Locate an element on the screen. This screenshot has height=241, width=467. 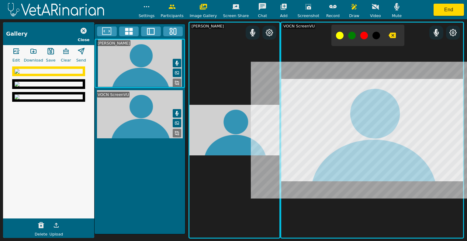
span: Image Gallery is located at coordinates (203, 16).